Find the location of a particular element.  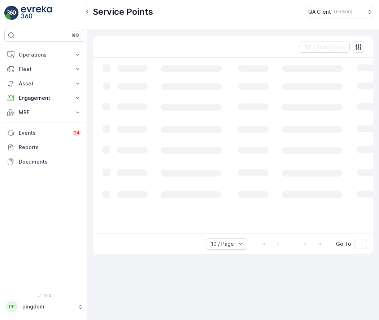

a: Events34 is located at coordinates (44, 133).